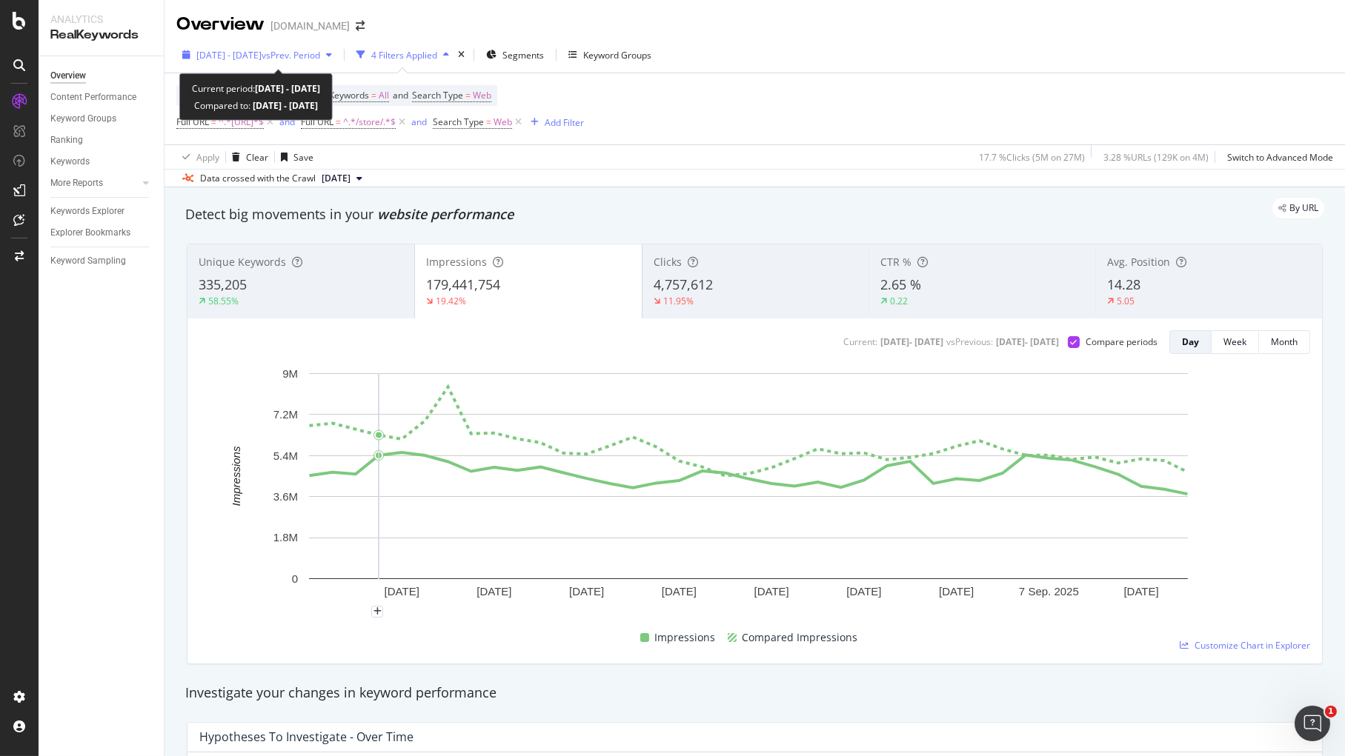 The height and width of the screenshot is (756, 1345). I want to click on a: Ranking, so click(101, 140).